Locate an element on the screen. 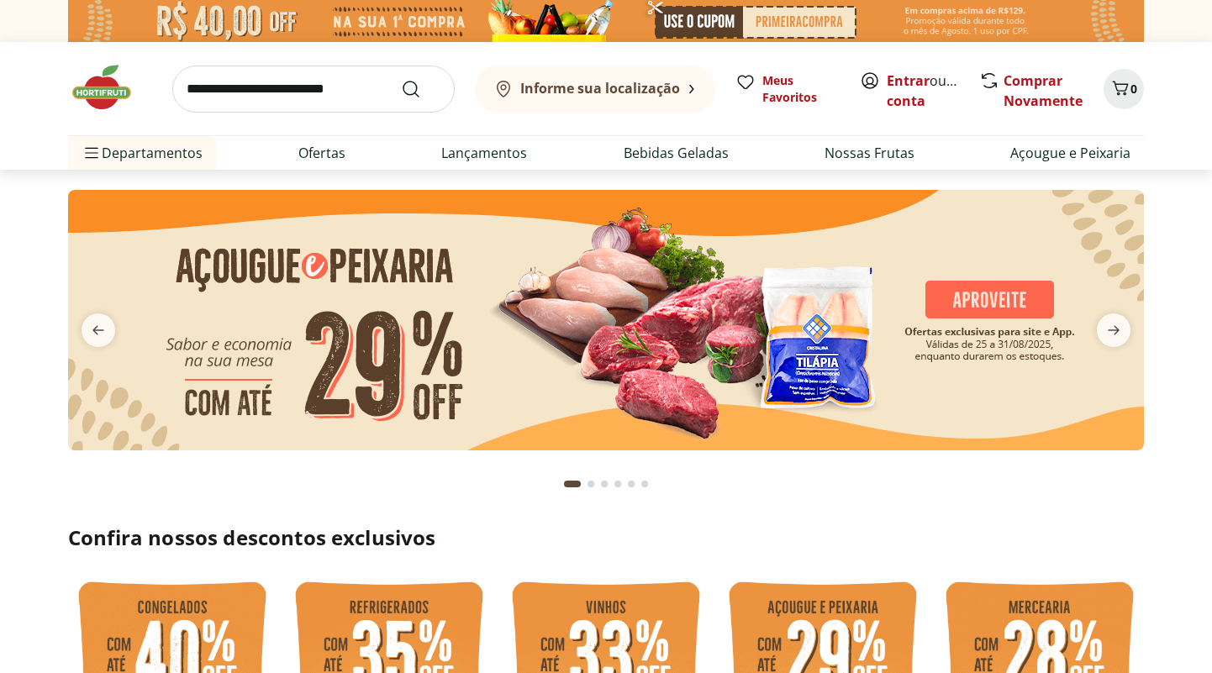 This screenshot has width=1212, height=673. a: Comprar Novamente is located at coordinates (1043, 91).